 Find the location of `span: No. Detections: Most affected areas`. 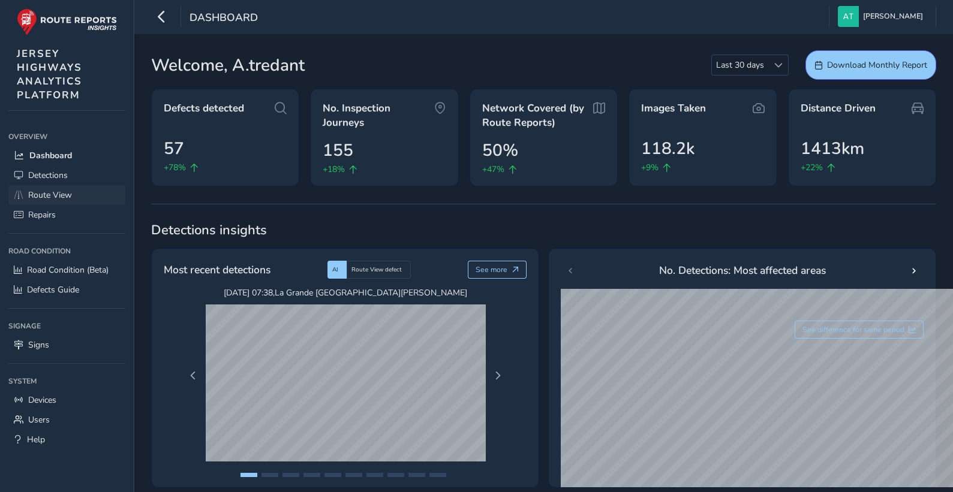

span: No. Detections: Most affected areas is located at coordinates (742, 270).